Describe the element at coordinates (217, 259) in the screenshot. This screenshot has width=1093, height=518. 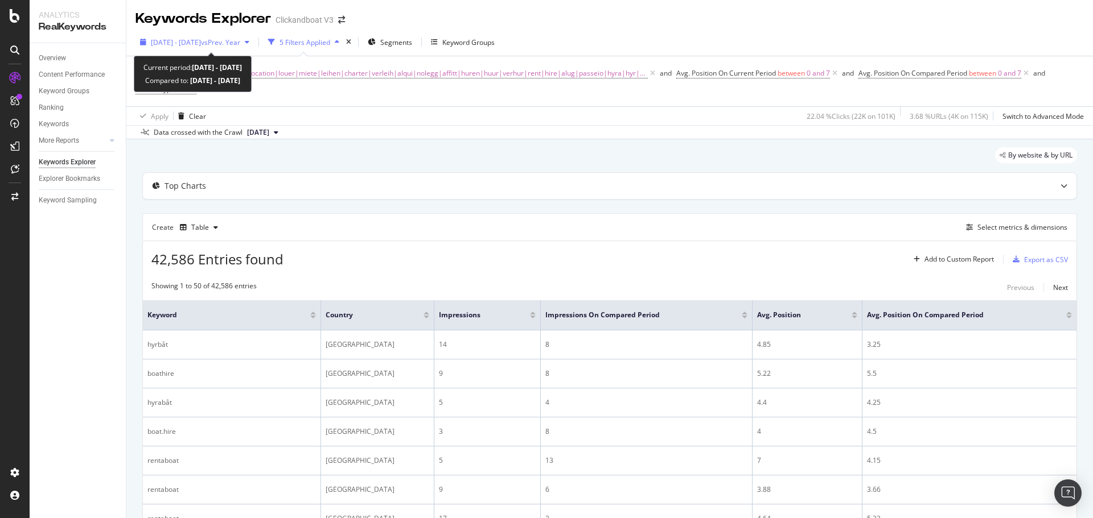
I see `span: 42,586 Entries found` at that location.